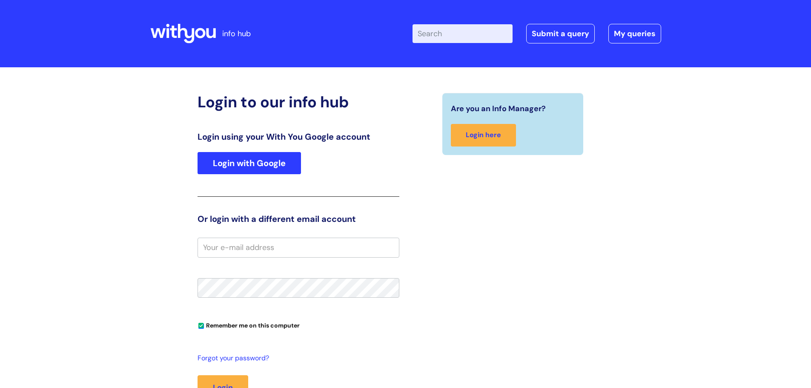 The width and height of the screenshot is (811, 388). Describe the element at coordinates (561, 34) in the screenshot. I see `a: Submit a query` at that location.